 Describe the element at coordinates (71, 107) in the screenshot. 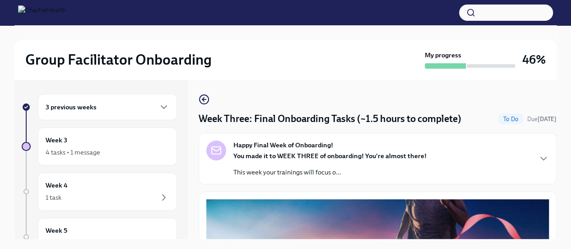

I see `h6: 3 previous weeks` at that location.